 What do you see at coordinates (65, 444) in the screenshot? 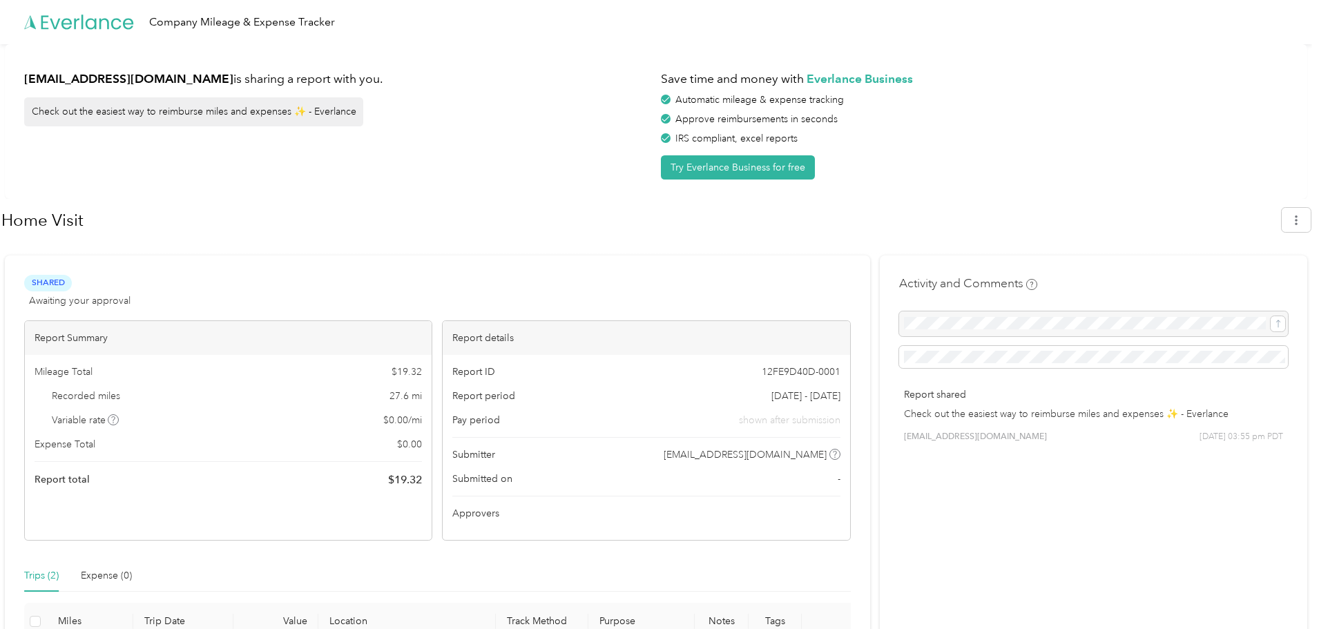
I see `span: Expense Total` at bounding box center [65, 444].